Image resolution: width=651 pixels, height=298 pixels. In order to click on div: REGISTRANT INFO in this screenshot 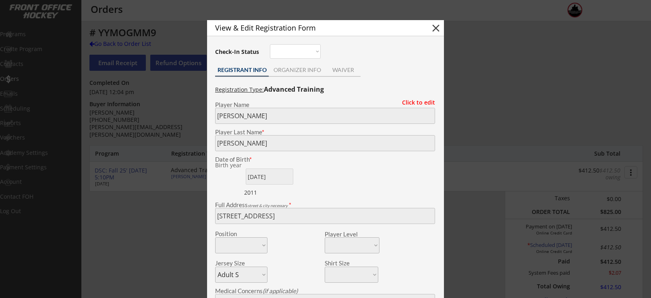, I will do `click(242, 70)`.